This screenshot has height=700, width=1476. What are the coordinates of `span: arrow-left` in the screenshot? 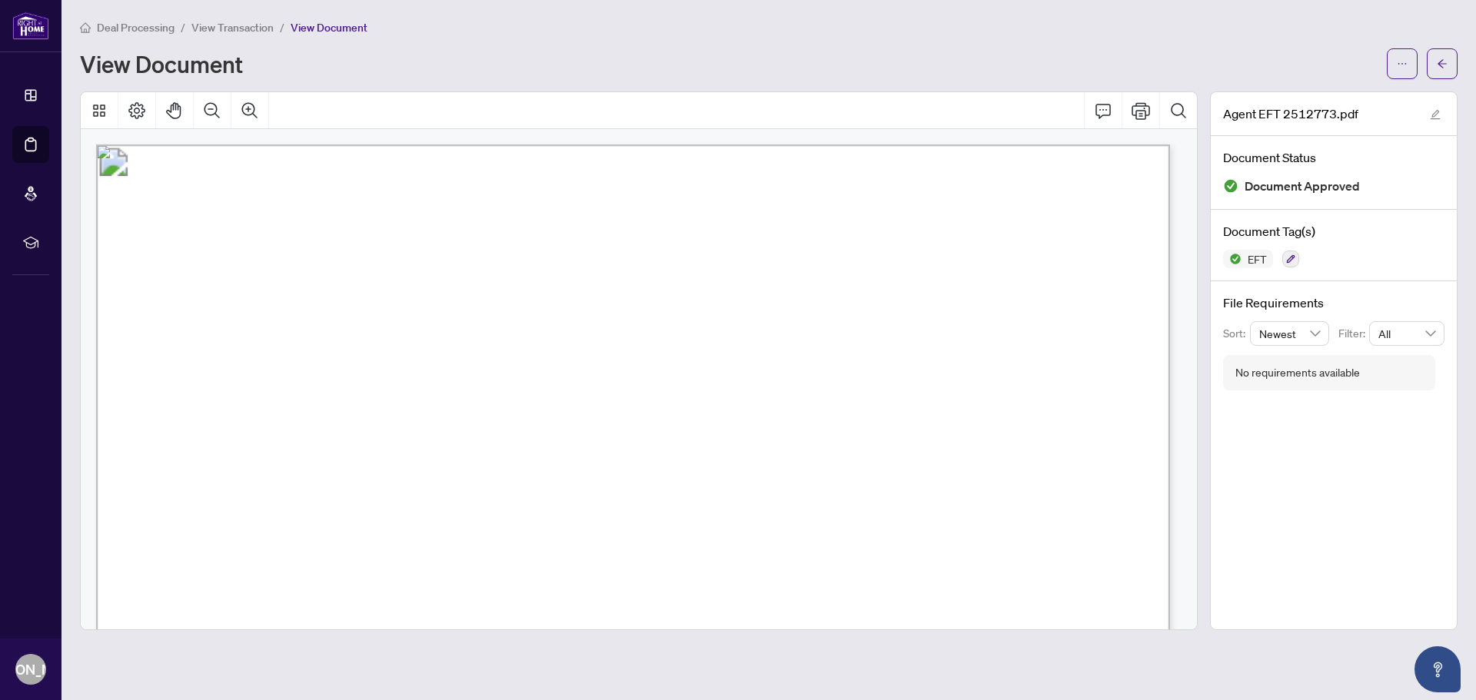 It's located at (1442, 64).